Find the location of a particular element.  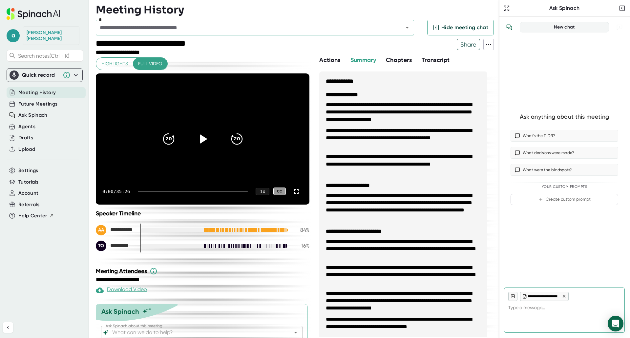

input: What can we do to help? is located at coordinates (196, 333).